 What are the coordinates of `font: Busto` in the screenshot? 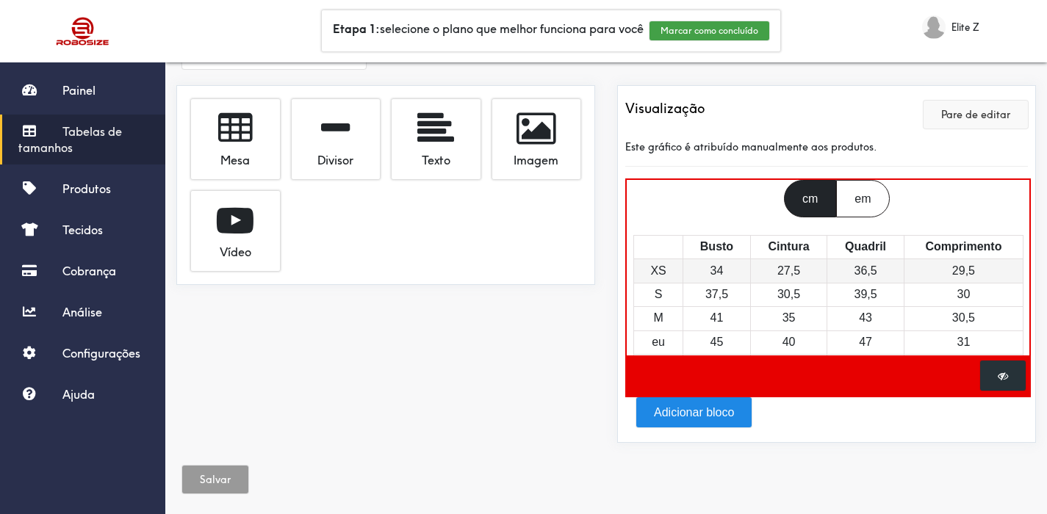 It's located at (716, 247).